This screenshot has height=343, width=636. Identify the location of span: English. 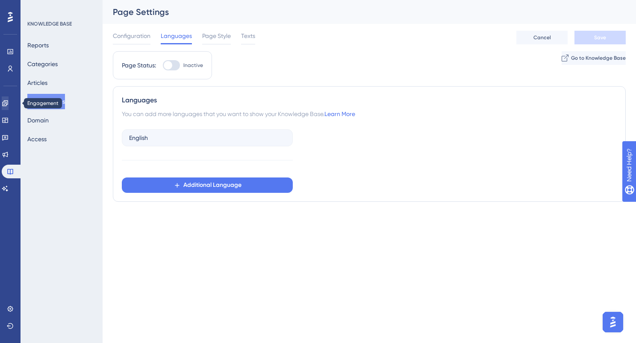
(138, 138).